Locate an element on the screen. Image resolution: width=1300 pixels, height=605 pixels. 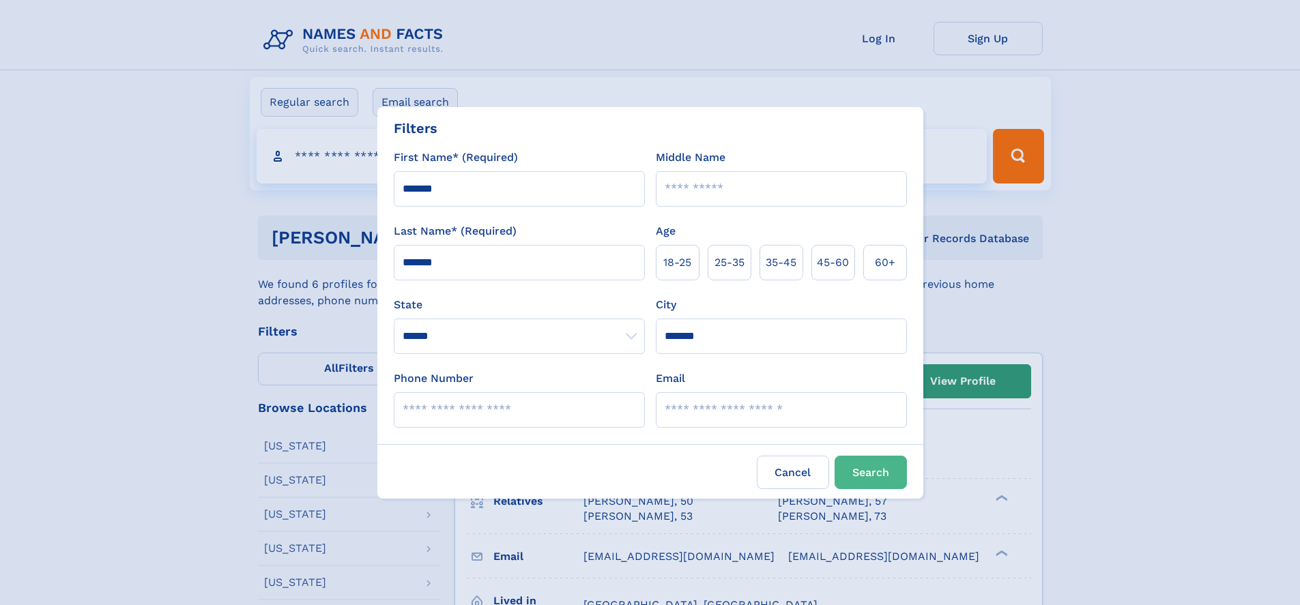
span: 18‑25 is located at coordinates (677, 263).